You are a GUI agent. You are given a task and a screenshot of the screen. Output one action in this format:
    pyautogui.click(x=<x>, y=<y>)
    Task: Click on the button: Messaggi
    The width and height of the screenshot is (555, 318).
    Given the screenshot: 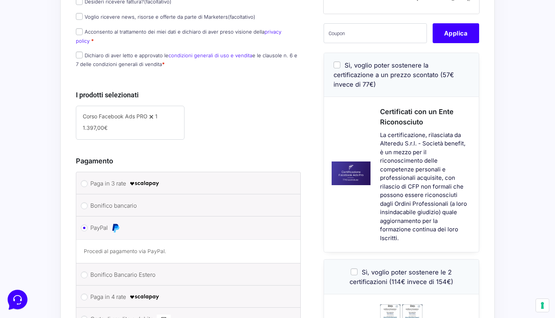 What is the action you would take?
    pyautogui.click(x=76, y=254)
    